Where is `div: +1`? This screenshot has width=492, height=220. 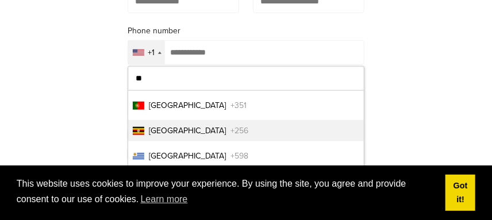 div: +1 is located at coordinates (151, 53).